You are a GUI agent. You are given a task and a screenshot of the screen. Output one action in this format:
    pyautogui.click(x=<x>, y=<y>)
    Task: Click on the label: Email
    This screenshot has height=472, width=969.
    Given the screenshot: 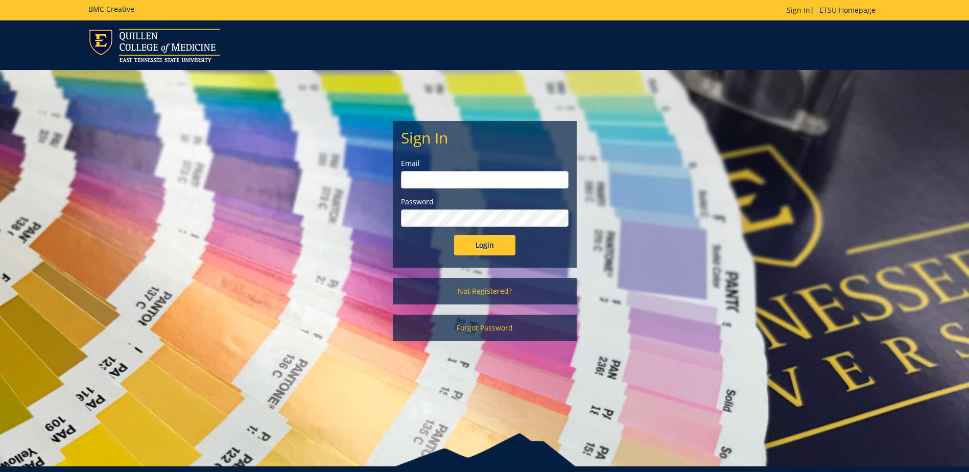 What is the action you would take?
    pyautogui.click(x=485, y=164)
    